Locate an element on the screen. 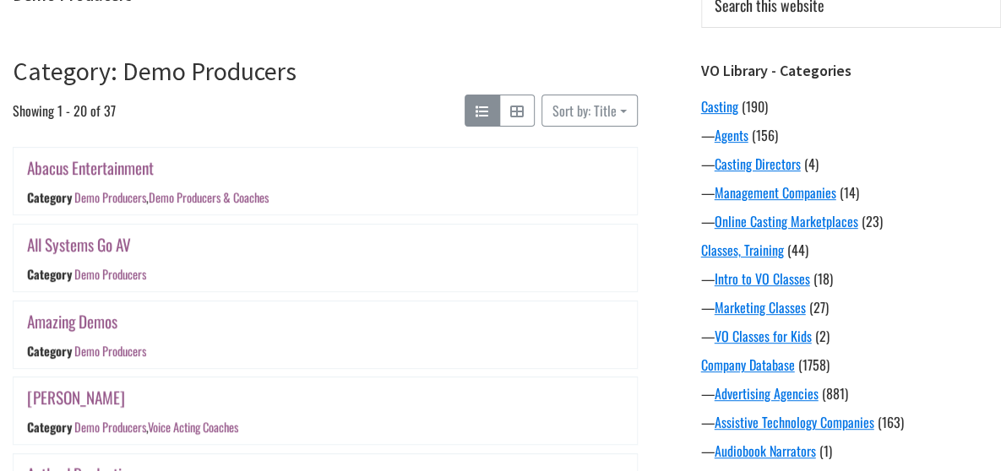 The width and height of the screenshot is (1001, 471). a: VO Classes for Kids is located at coordinates (763, 336).